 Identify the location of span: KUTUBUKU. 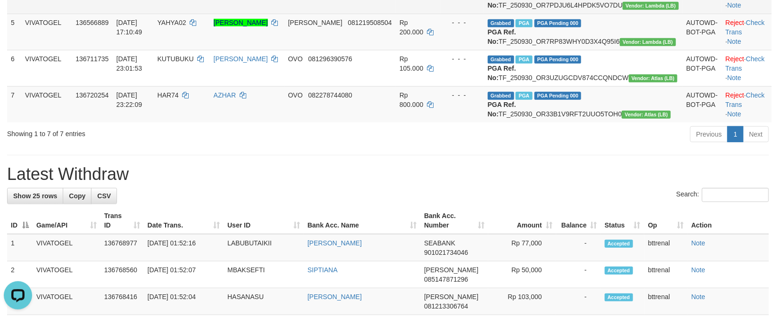
(175, 59).